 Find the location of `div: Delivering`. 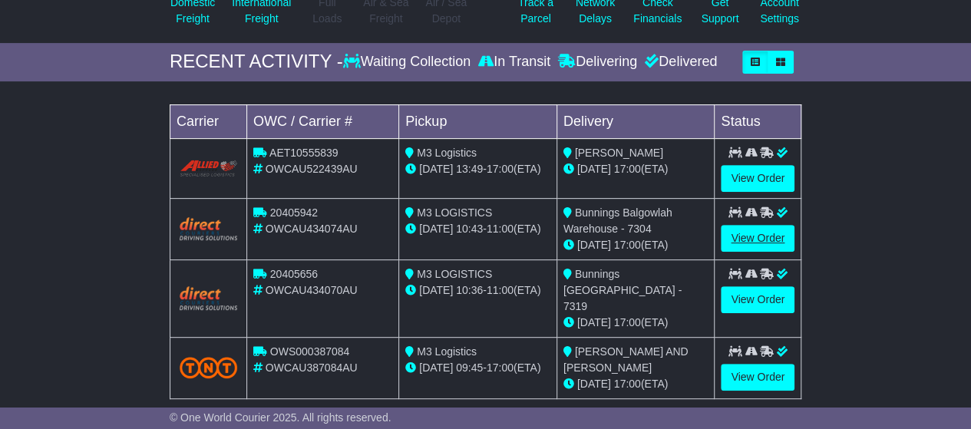

div: Delivering is located at coordinates (597, 62).